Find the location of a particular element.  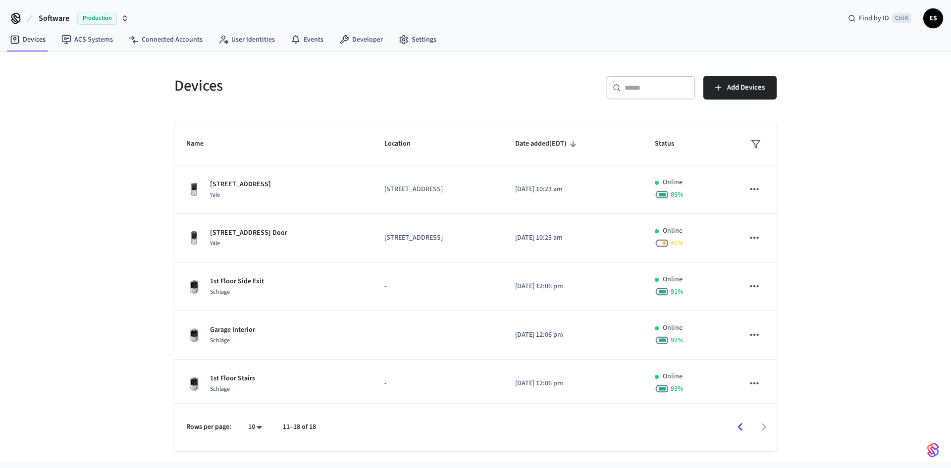

img: SeamLogoGradient.69752ec5.svg is located at coordinates (933, 450).